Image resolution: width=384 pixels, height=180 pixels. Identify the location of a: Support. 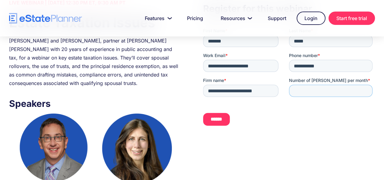
(277, 18).